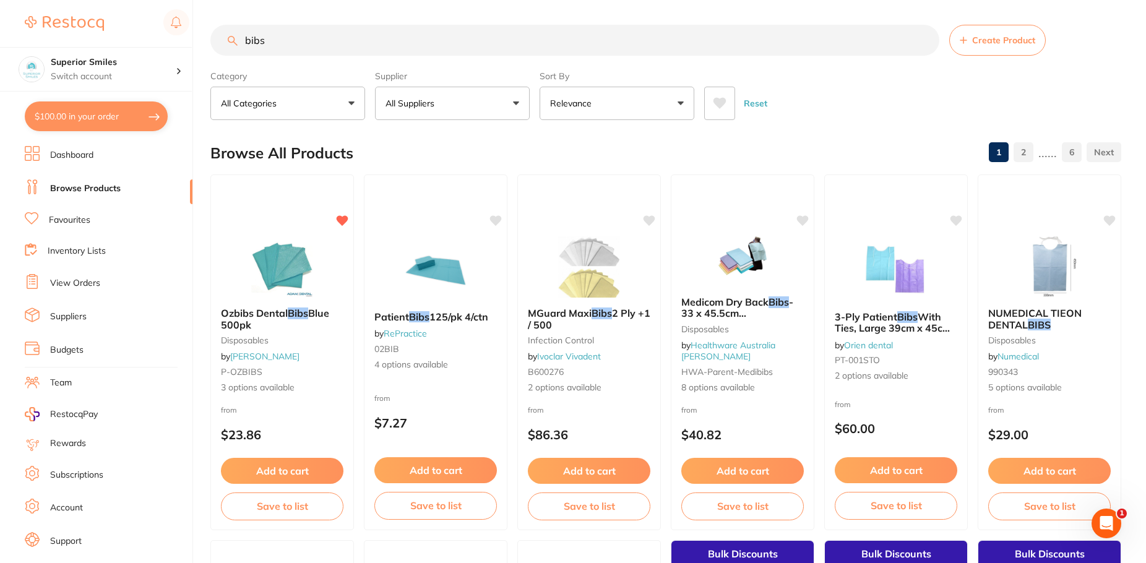  What do you see at coordinates (282, 154) in the screenshot?
I see `h2: Browse All Products` at bounding box center [282, 154].